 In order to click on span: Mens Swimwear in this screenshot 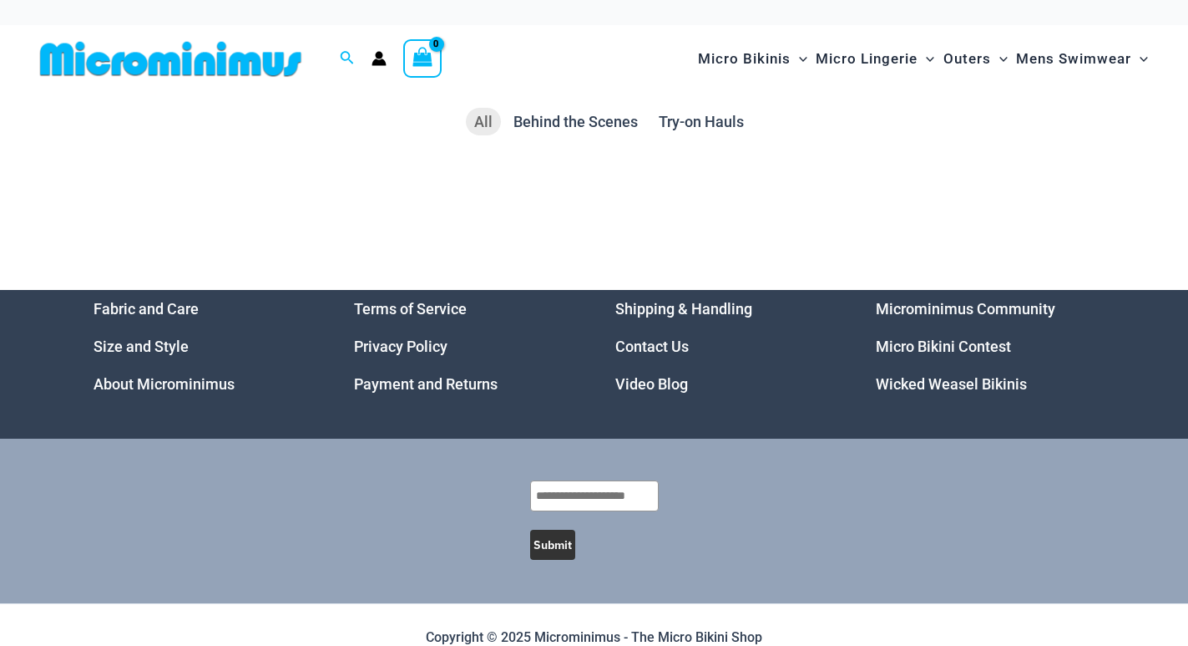, I will do `click(1074, 58)`.